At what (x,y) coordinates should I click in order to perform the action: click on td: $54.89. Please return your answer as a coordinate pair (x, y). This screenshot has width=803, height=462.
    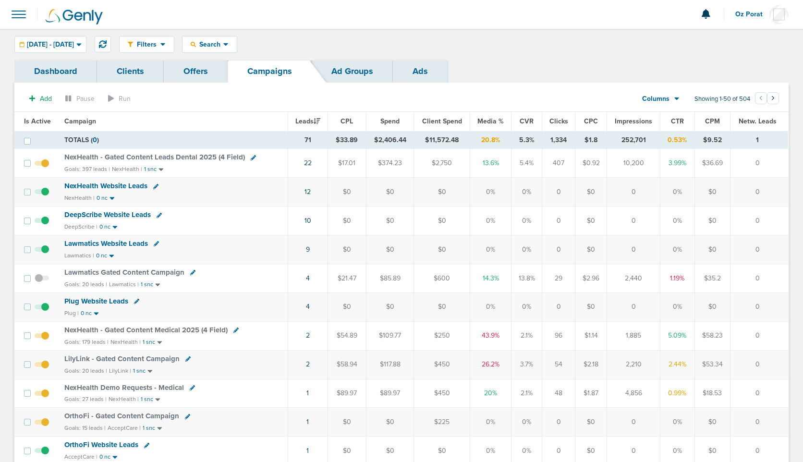
    Looking at the image, I should click on (347, 336).